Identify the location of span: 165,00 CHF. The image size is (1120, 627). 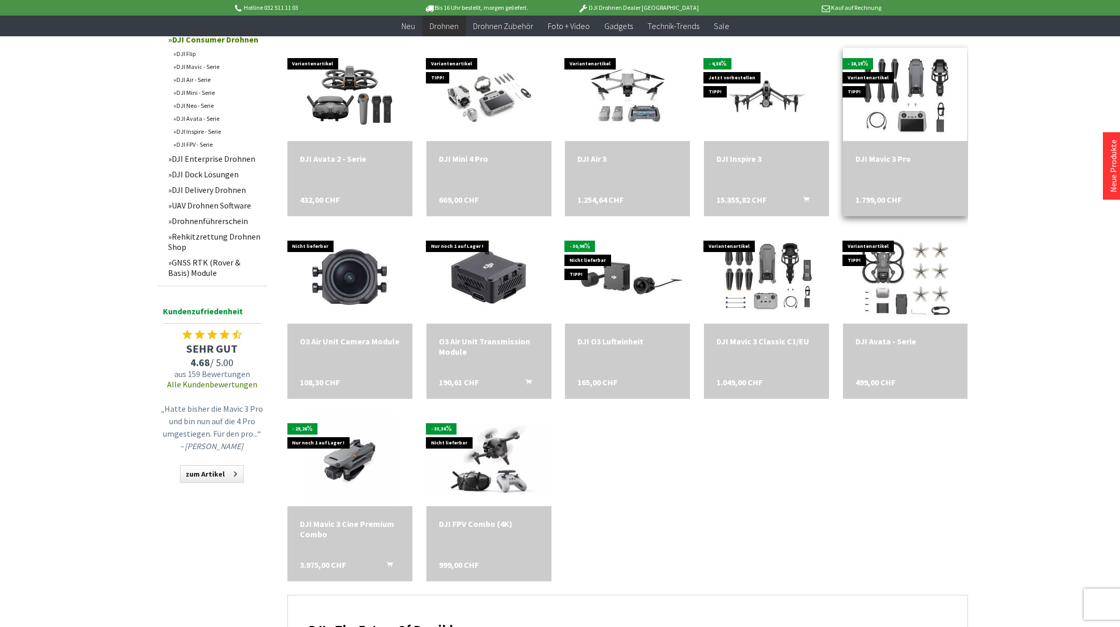
(597, 382).